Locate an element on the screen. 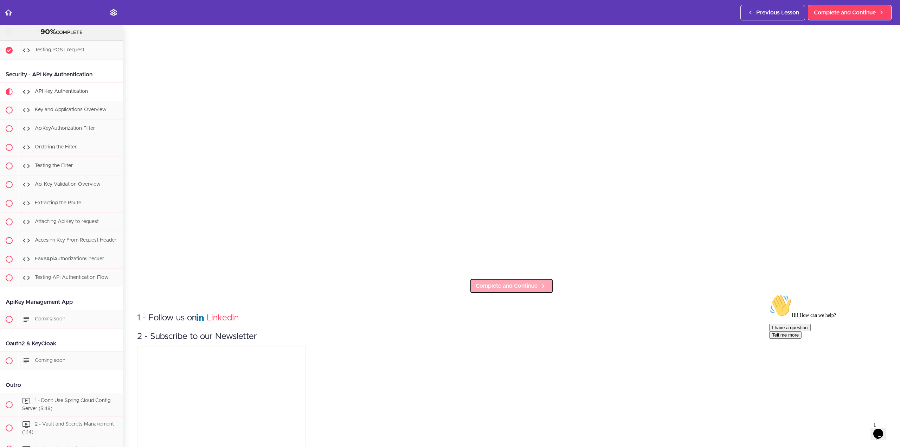  span: 1 is located at coordinates (4, 6).